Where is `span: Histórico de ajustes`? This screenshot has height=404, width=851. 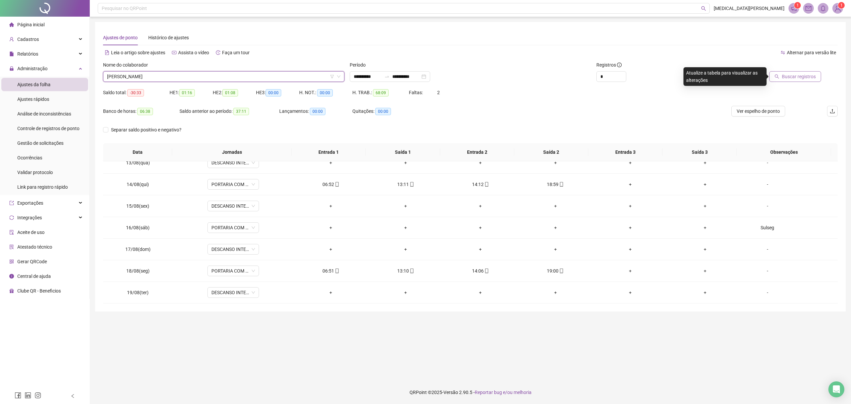 span: Histórico de ajustes is located at coordinates (169, 38).